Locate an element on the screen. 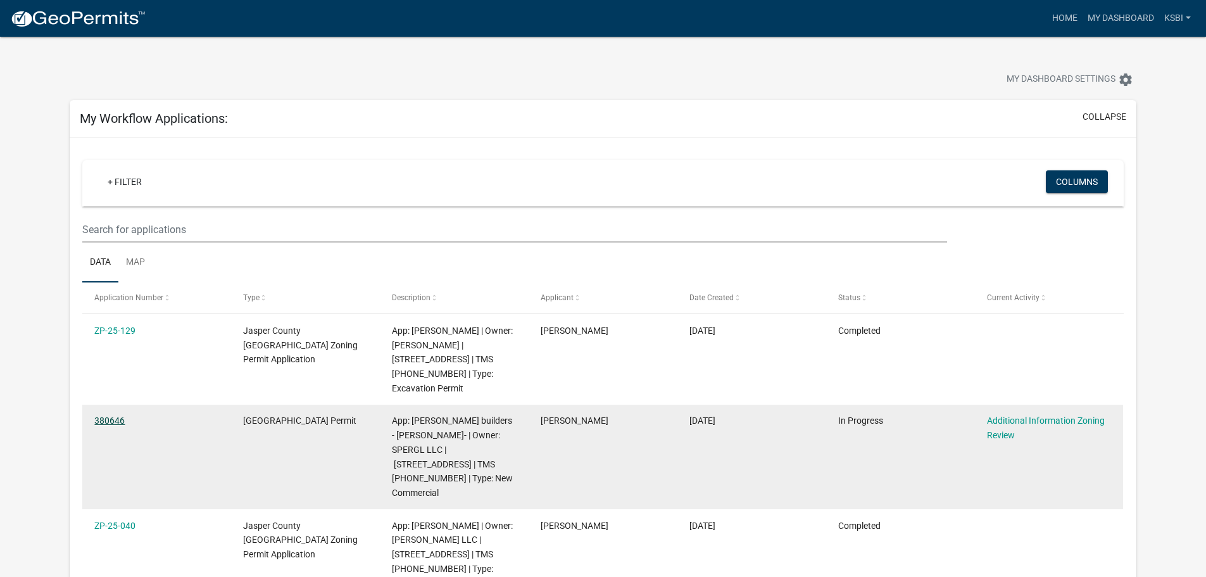 This screenshot has width=1206, height=577. span: Type is located at coordinates (251, 298).